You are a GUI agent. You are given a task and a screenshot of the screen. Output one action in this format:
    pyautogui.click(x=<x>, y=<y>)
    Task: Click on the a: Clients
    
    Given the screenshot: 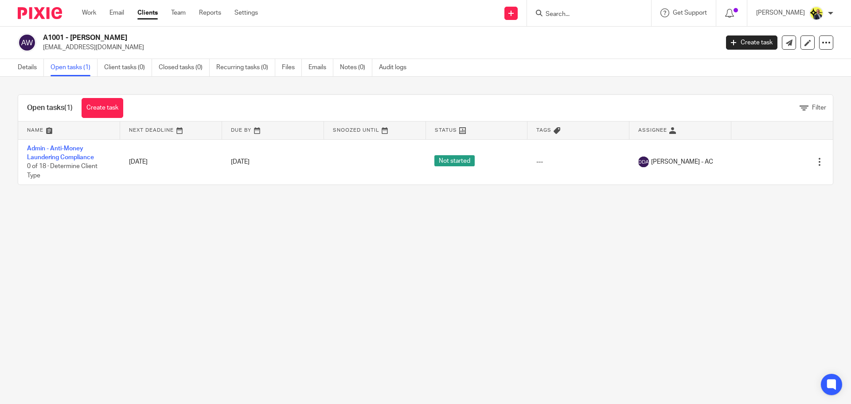 What is the action you would take?
    pyautogui.click(x=148, y=13)
    